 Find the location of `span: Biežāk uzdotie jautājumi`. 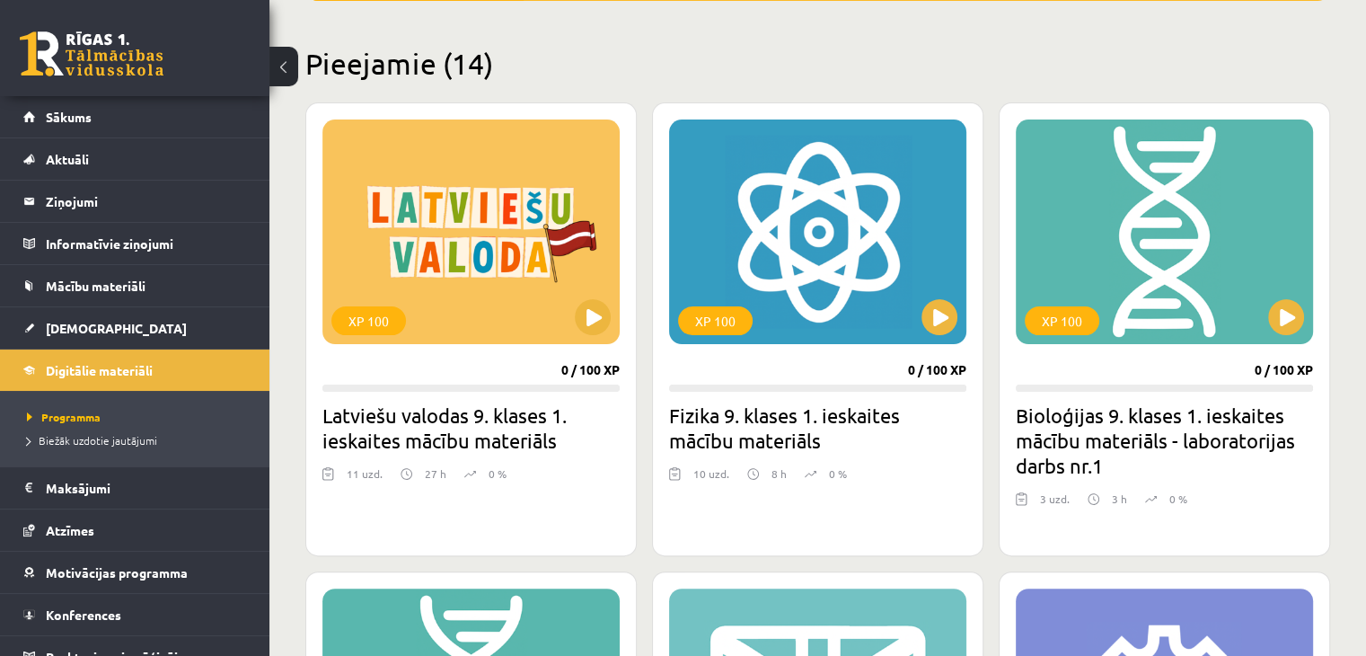

span: Biežāk uzdotie jautājumi is located at coordinates (92, 440).